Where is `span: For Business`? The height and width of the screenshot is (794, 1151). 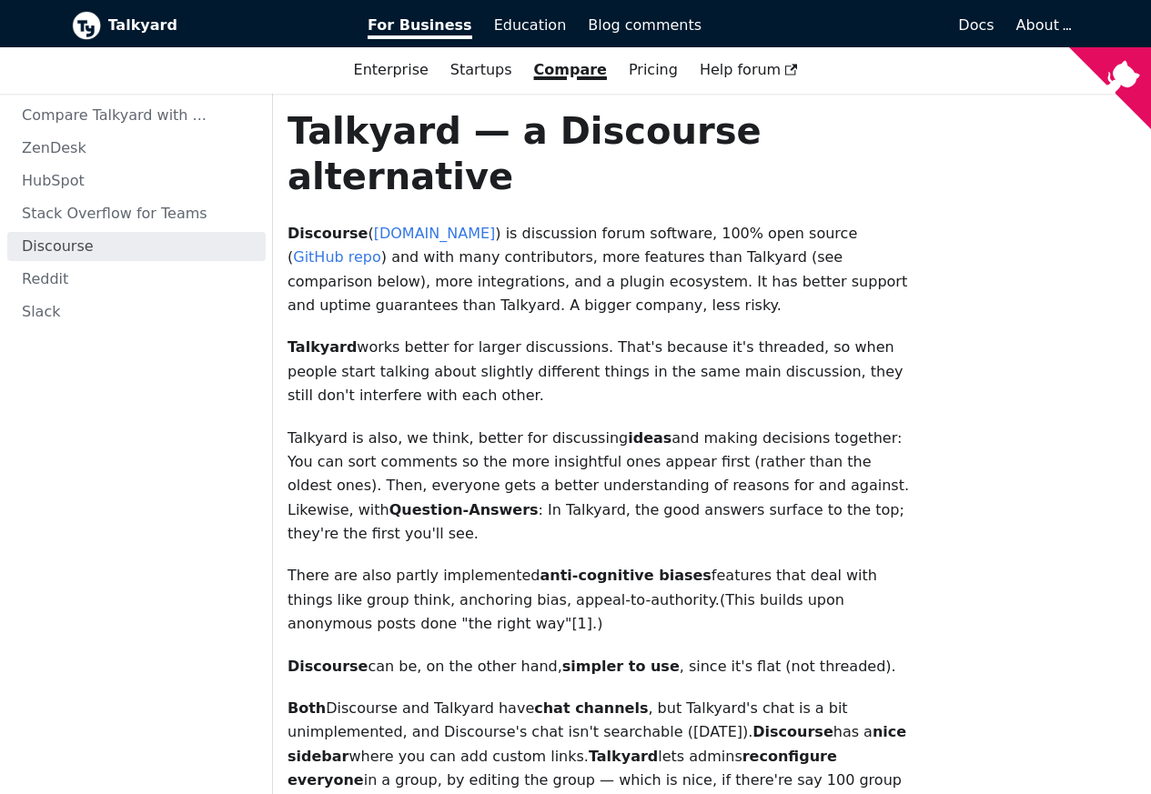 span: For Business is located at coordinates (419, 27).